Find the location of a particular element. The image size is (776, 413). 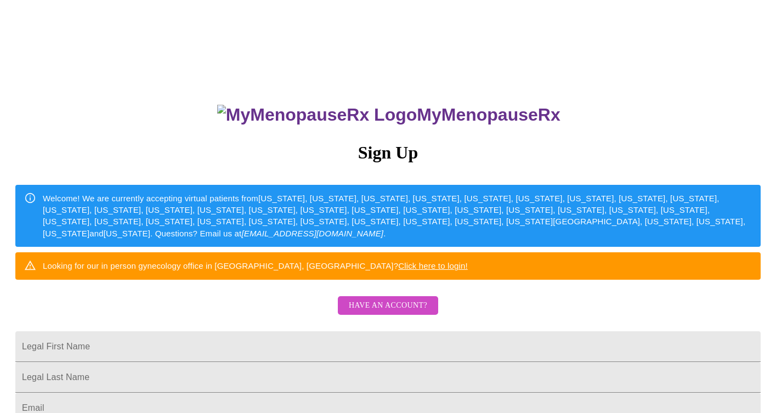

h3: MyMenopauseRx is located at coordinates (389, 115).